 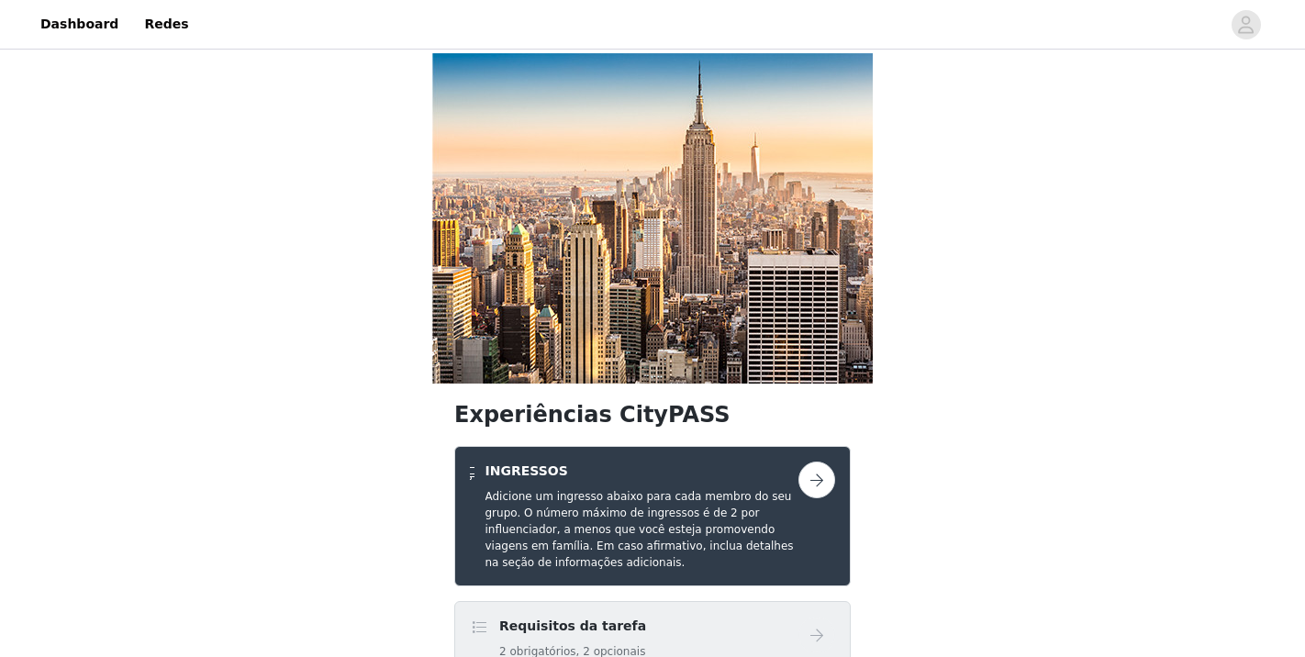 I want to click on div: Avatar, so click(x=1246, y=25).